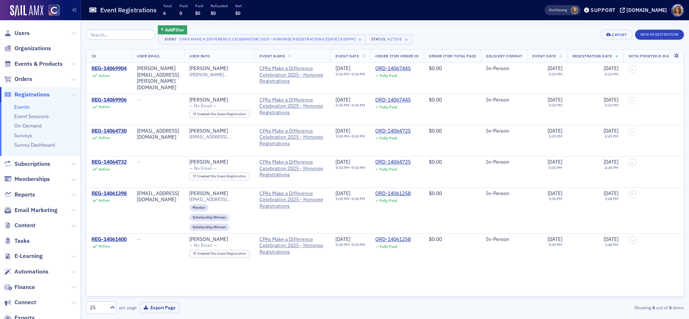  What do you see at coordinates (27, 11) in the screenshot?
I see `a: SailAMX` at bounding box center [27, 11].